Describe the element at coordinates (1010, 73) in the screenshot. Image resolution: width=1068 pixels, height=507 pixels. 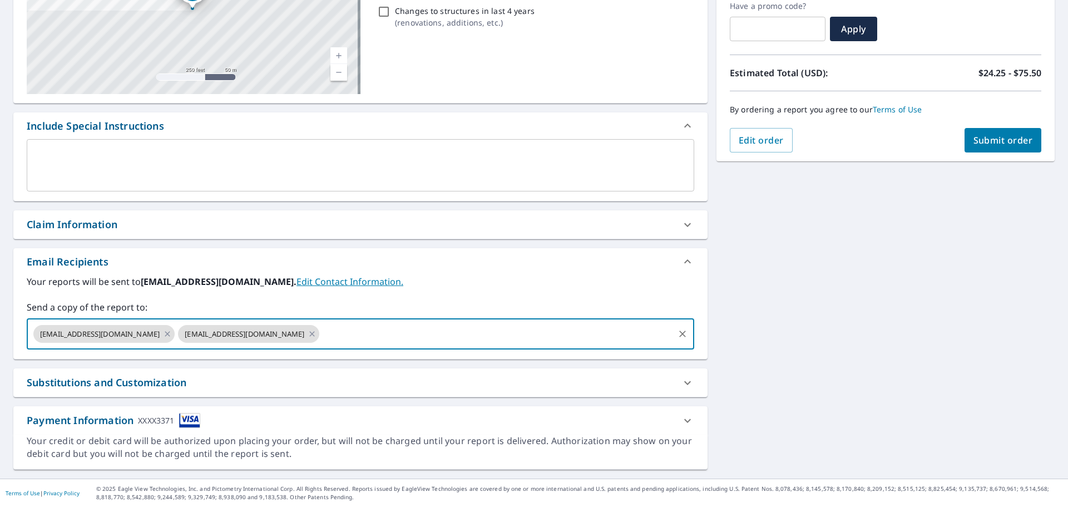
I see `p: $24.25 - $75.50` at that location.